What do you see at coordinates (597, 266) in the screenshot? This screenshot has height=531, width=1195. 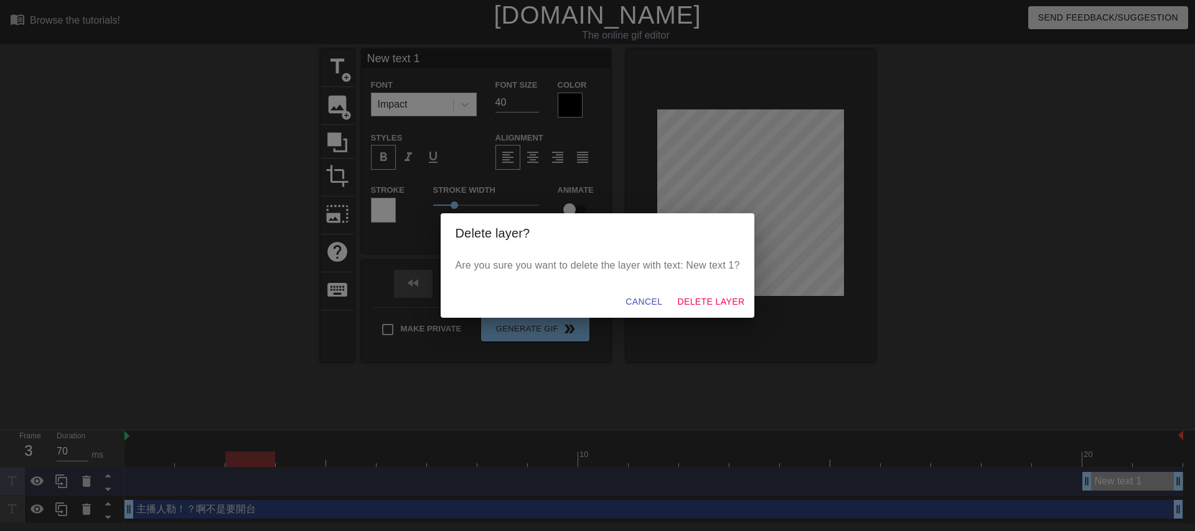 I see `p: Are you sure you want to delete the layer with text: New text 1?` at bounding box center [597, 266].